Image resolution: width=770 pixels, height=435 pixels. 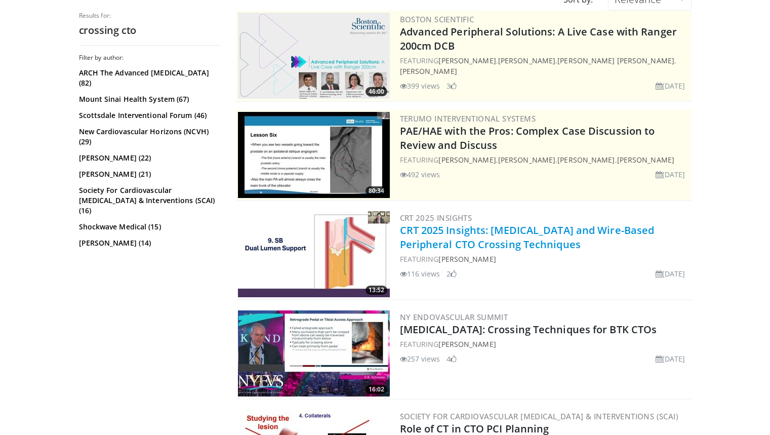 What do you see at coordinates (420, 273) in the screenshot?
I see `li: 116 views` at bounding box center [420, 273].